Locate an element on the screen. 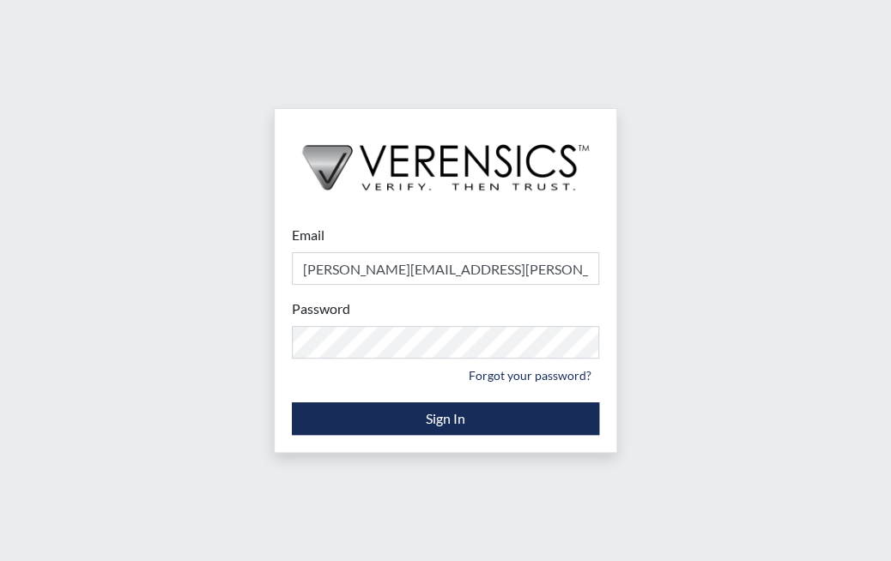 The width and height of the screenshot is (891, 561). label: Email is located at coordinates (308, 235).